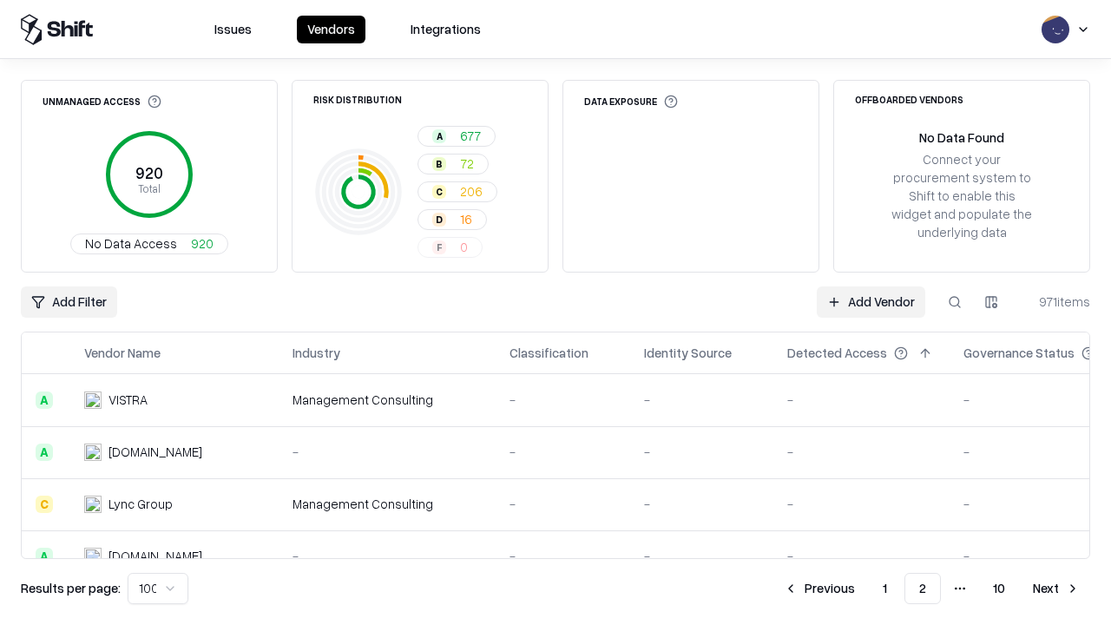 This screenshot has width=1111, height=625. What do you see at coordinates (131, 243) in the screenshot?
I see `span: No Data Access` at bounding box center [131, 243].